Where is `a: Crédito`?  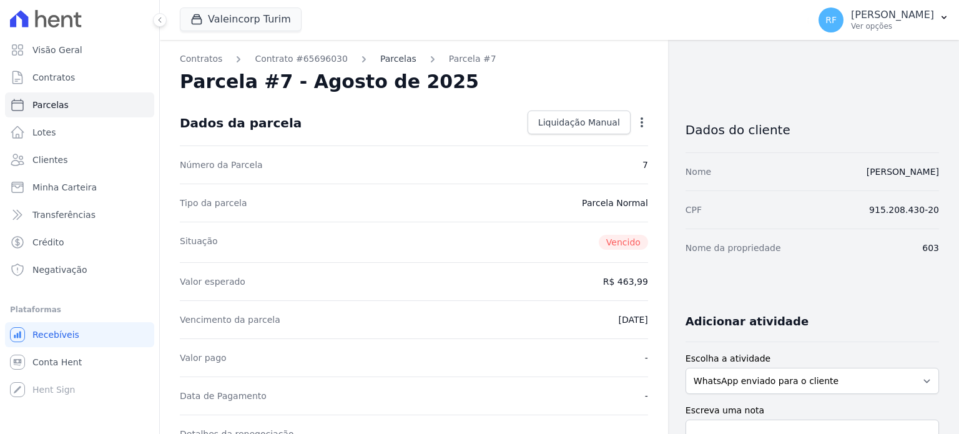
a: Crédito is located at coordinates (79, 242).